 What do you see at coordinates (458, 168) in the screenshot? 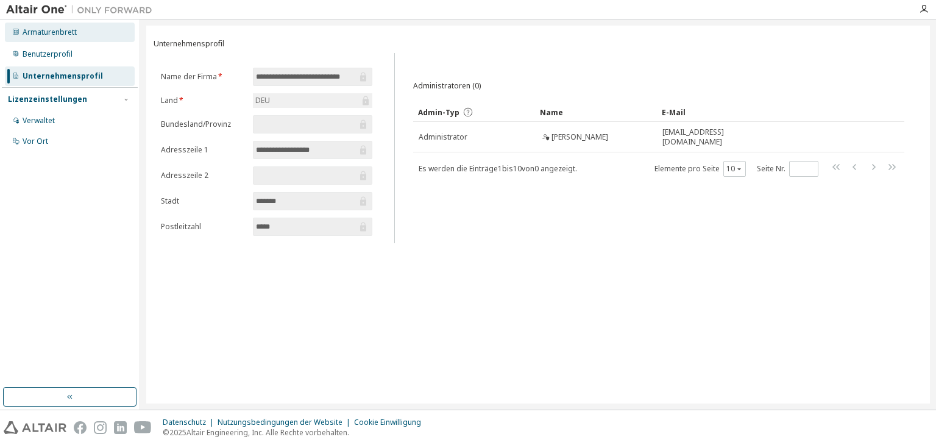
I see `font: Es werden die Einträge` at bounding box center [458, 168].